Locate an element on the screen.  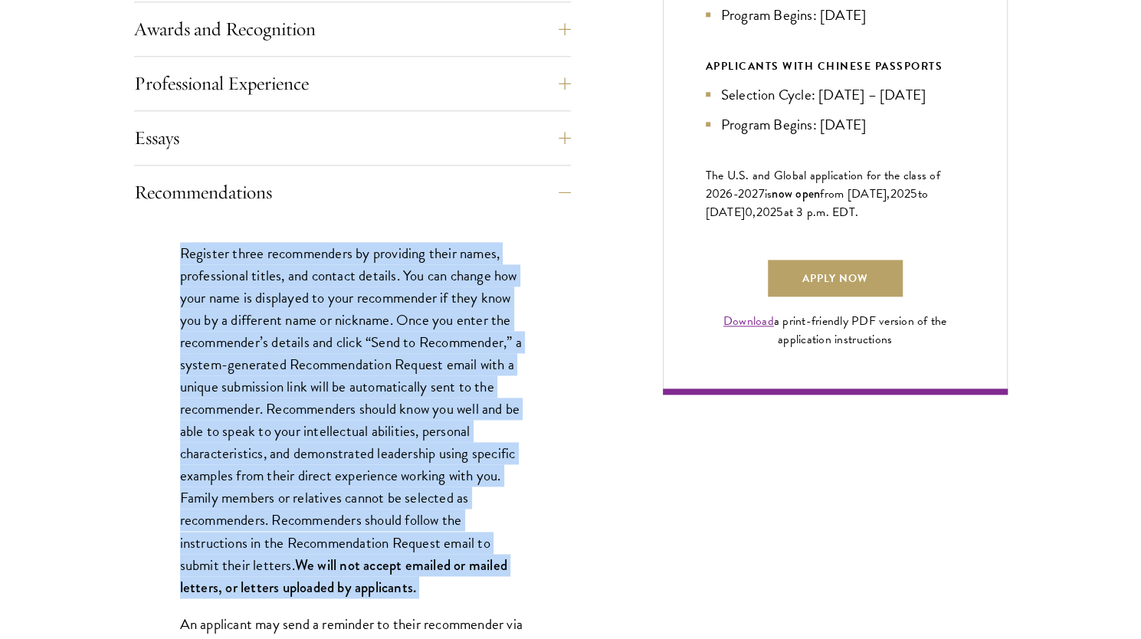
span: 0 is located at coordinates (749, 212).